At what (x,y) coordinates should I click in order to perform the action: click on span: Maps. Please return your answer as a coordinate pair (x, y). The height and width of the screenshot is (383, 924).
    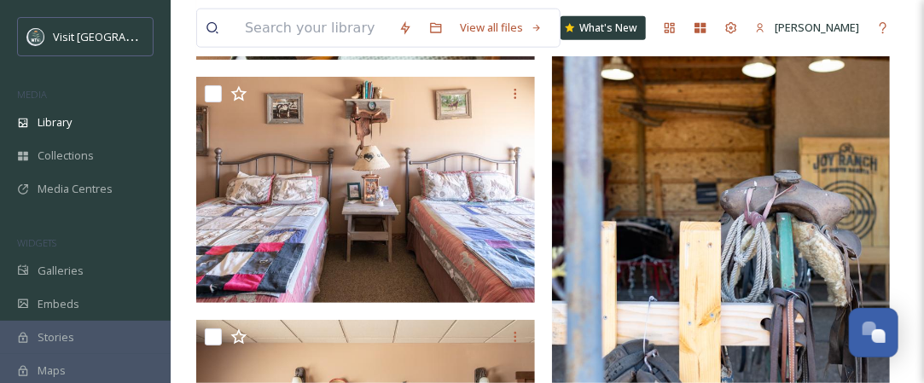
    Looking at the image, I should click on (51, 370).